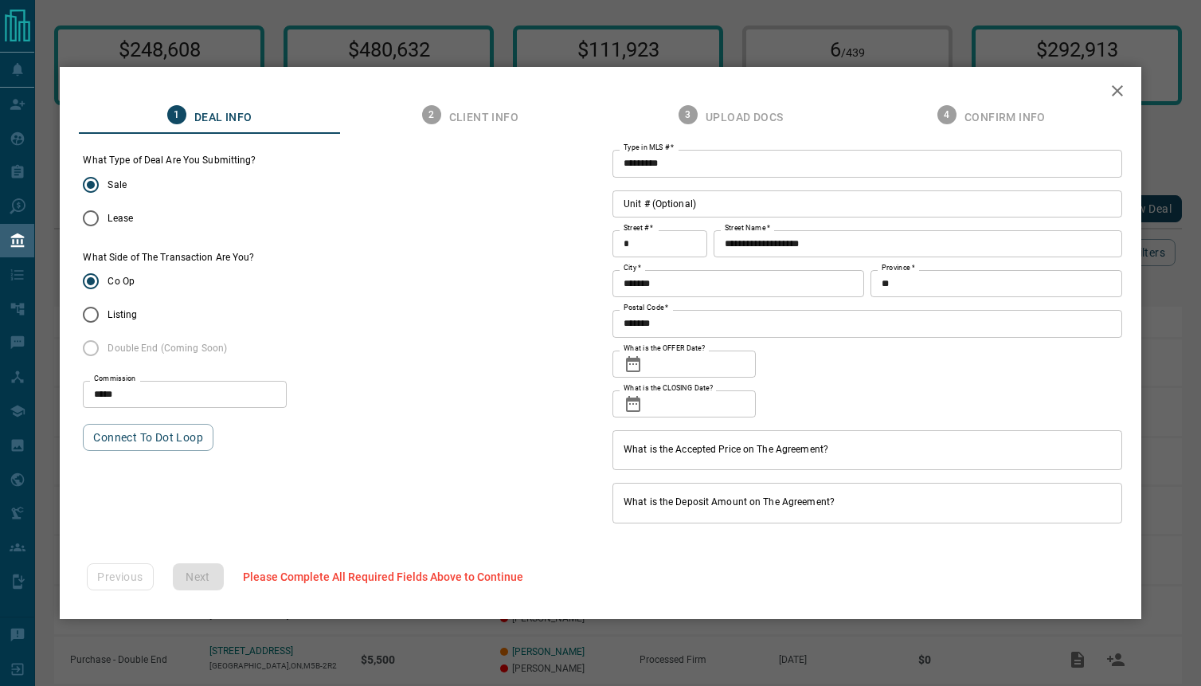 This screenshot has width=1201, height=686. I want to click on span: Sale, so click(116, 185).